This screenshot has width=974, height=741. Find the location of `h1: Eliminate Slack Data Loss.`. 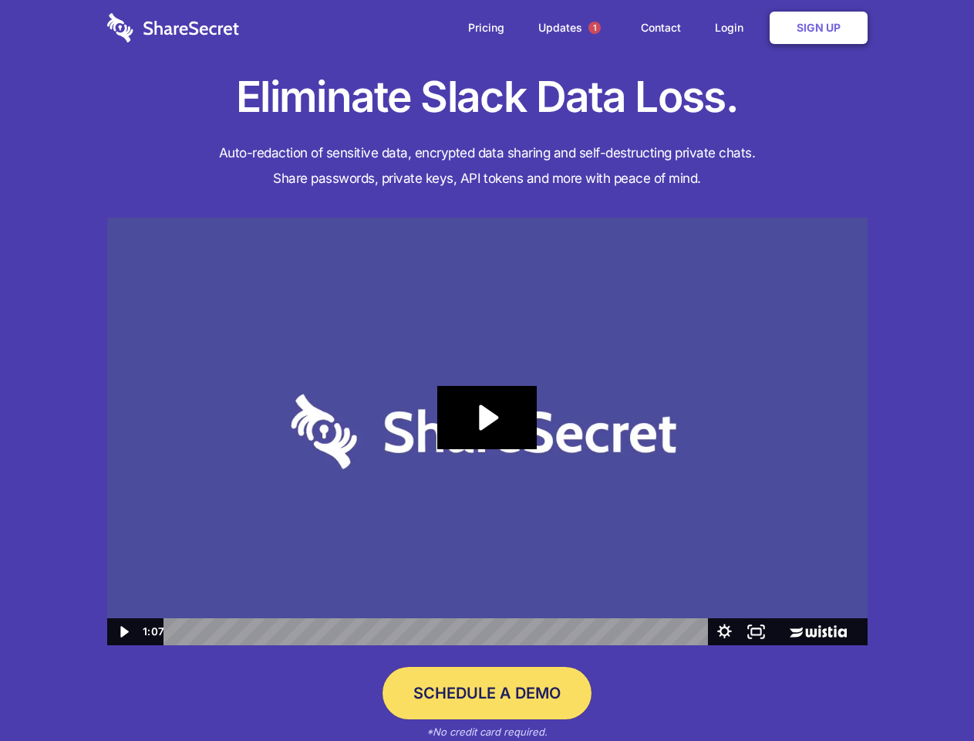

h1: Eliminate Slack Data Loss. is located at coordinates (488, 97).